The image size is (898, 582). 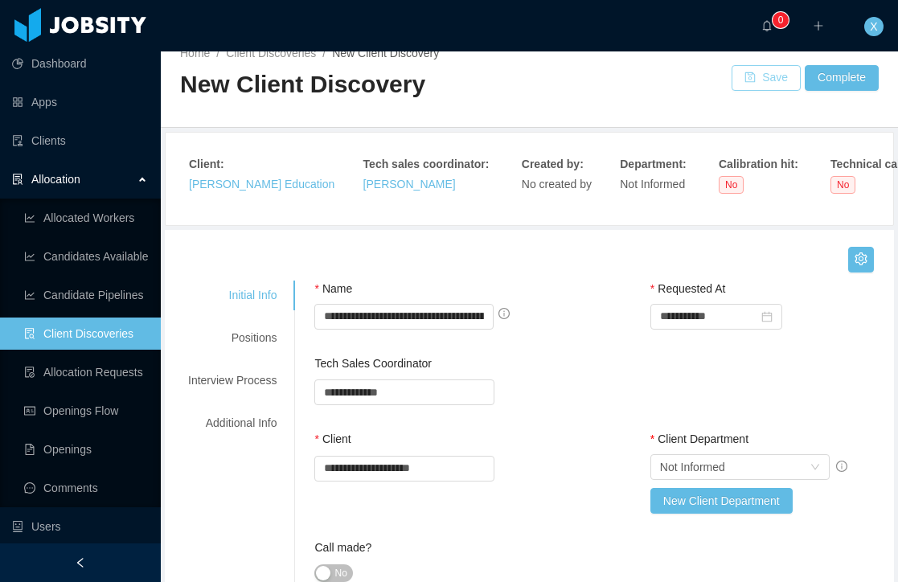 What do you see at coordinates (86, 372) in the screenshot?
I see `a: icon: file-doneAllocation Requests` at bounding box center [86, 372].